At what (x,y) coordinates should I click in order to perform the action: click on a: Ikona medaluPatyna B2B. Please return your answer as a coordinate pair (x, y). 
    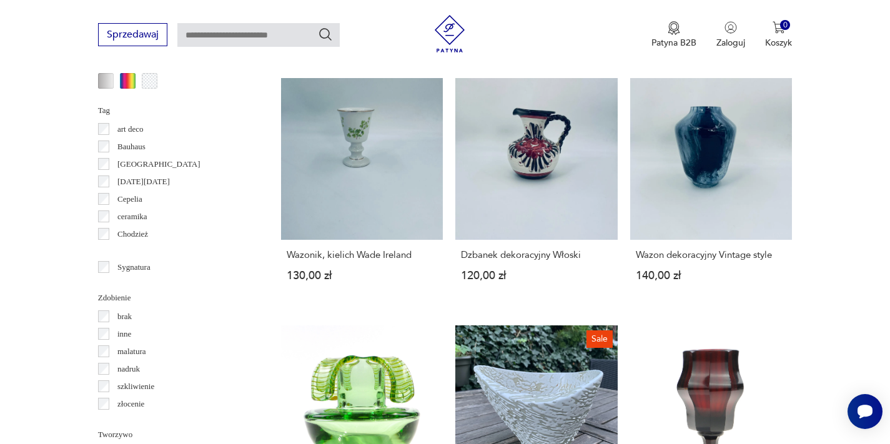
    Looking at the image, I should click on (674, 35).